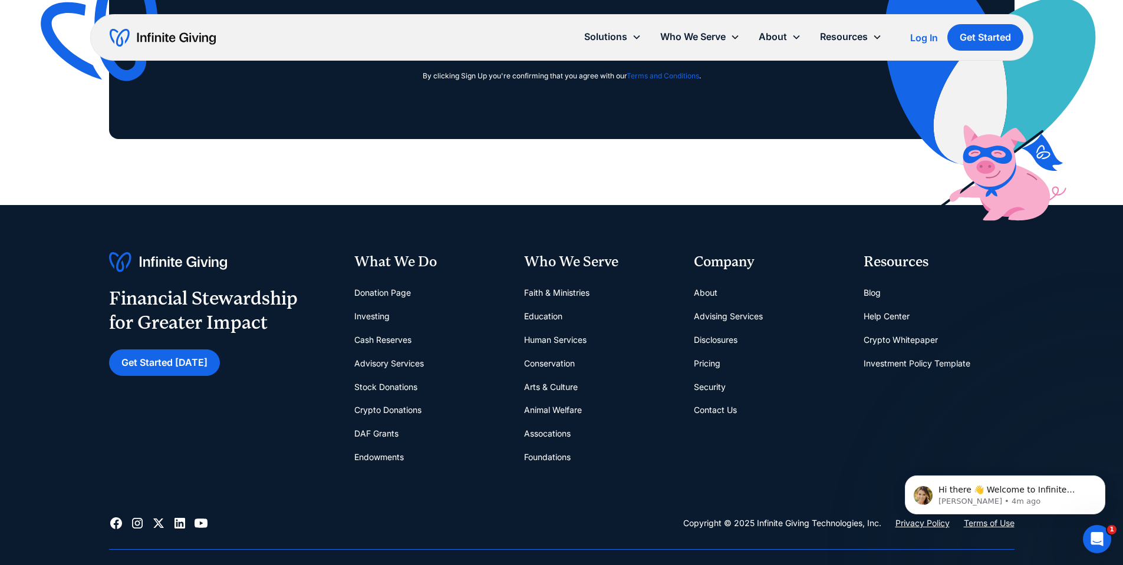  I want to click on a: Stock Donations, so click(386, 387).